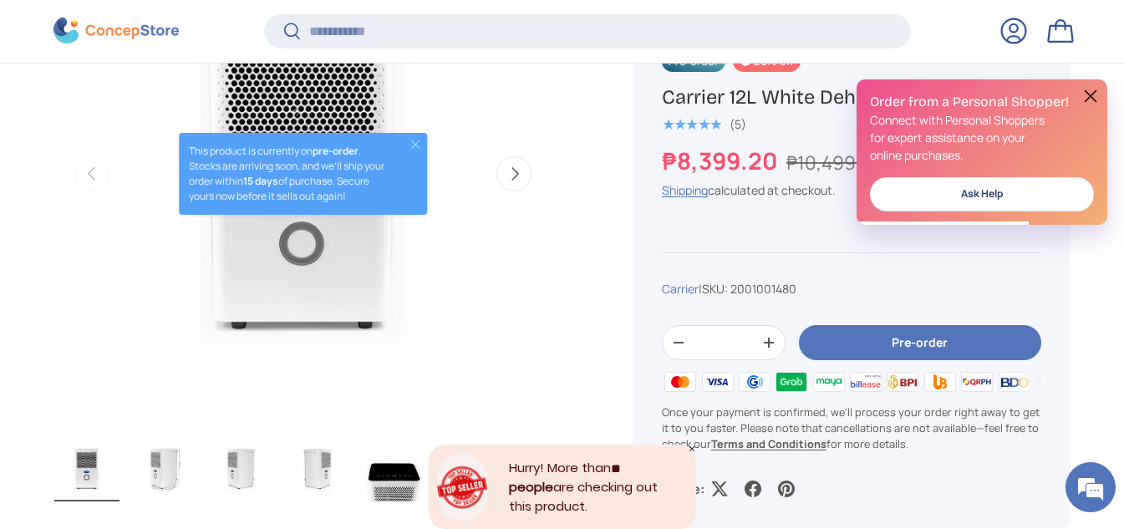 This screenshot has height=529, width=1124. Describe the element at coordinates (851, 97) in the screenshot. I see `h1: Carrier 12L White Dehumidifier` at that location.